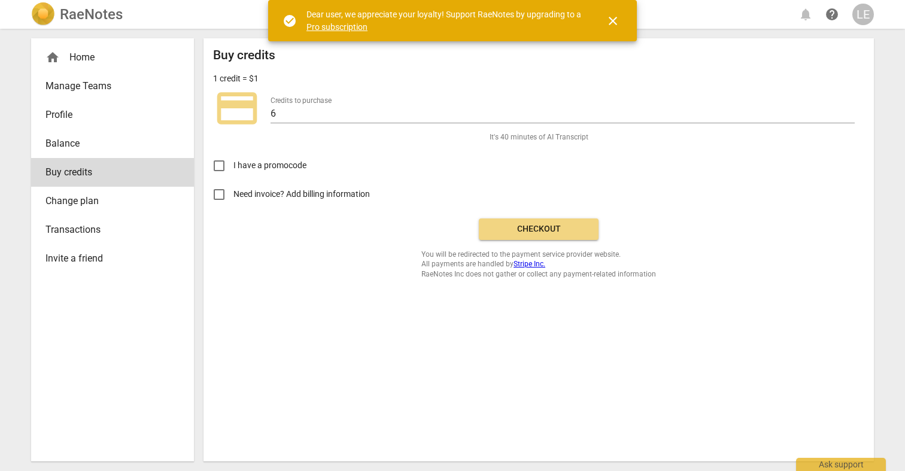 Image resolution: width=905 pixels, height=471 pixels. Describe the element at coordinates (613, 21) in the screenshot. I see `button: Close` at that location.